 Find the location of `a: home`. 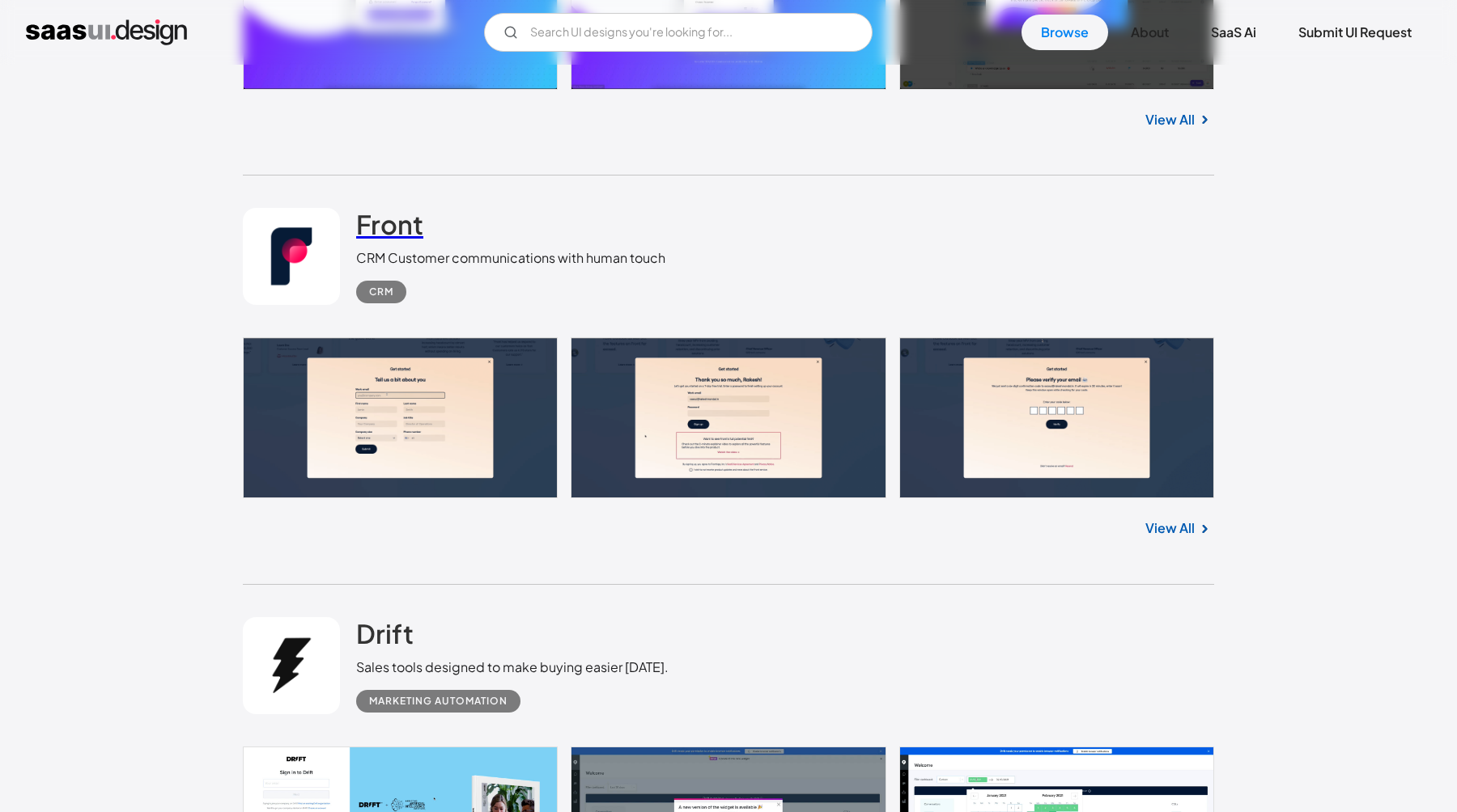

a: home is located at coordinates (106, 33).